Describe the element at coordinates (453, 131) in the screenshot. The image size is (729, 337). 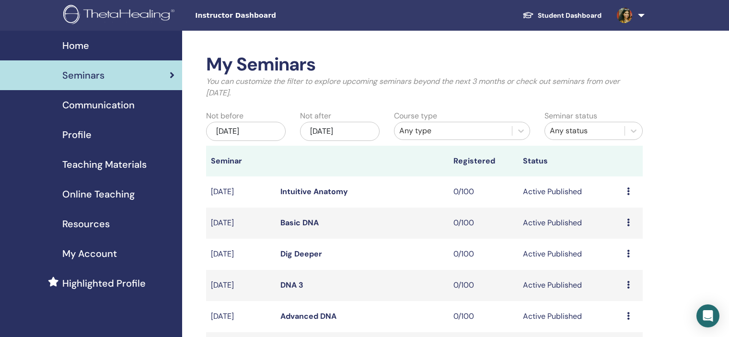
I see `div: Any type` at that location.